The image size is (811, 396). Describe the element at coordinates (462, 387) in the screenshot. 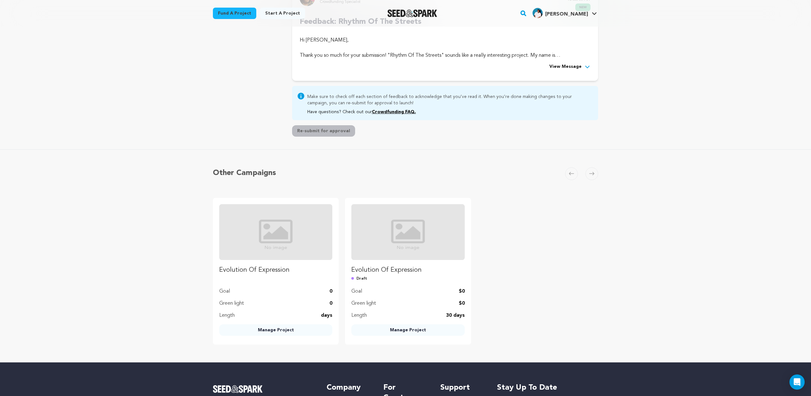

I see `h5: Support` at that location.